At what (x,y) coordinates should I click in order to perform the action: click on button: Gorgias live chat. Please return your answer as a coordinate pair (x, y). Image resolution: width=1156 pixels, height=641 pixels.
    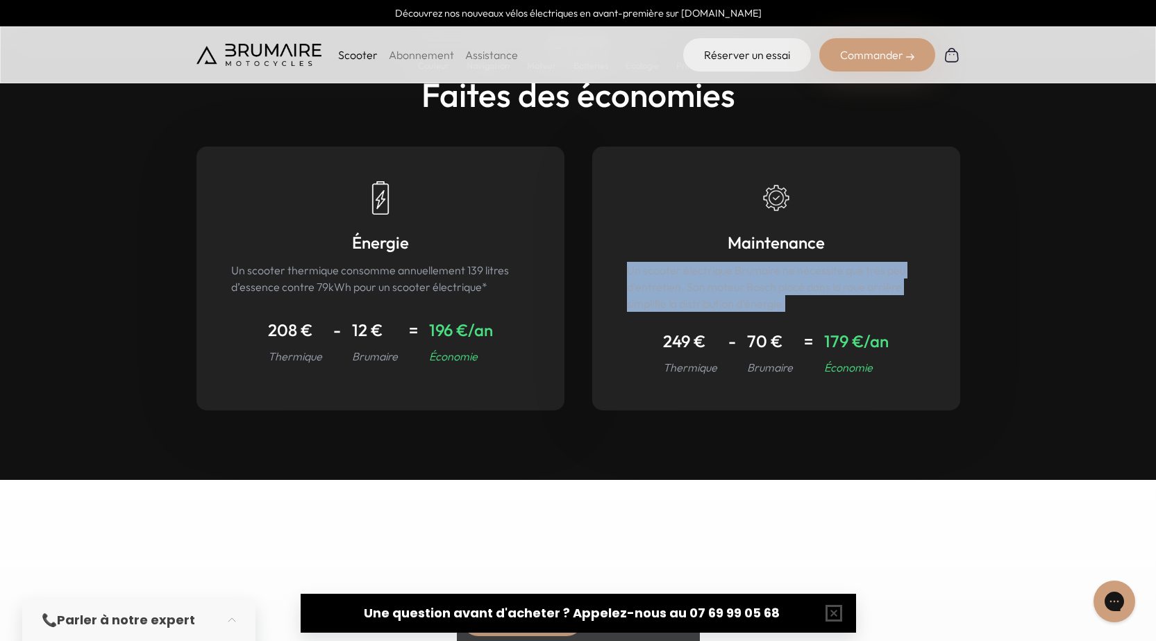
    Looking at the image, I should click on (28, 26).